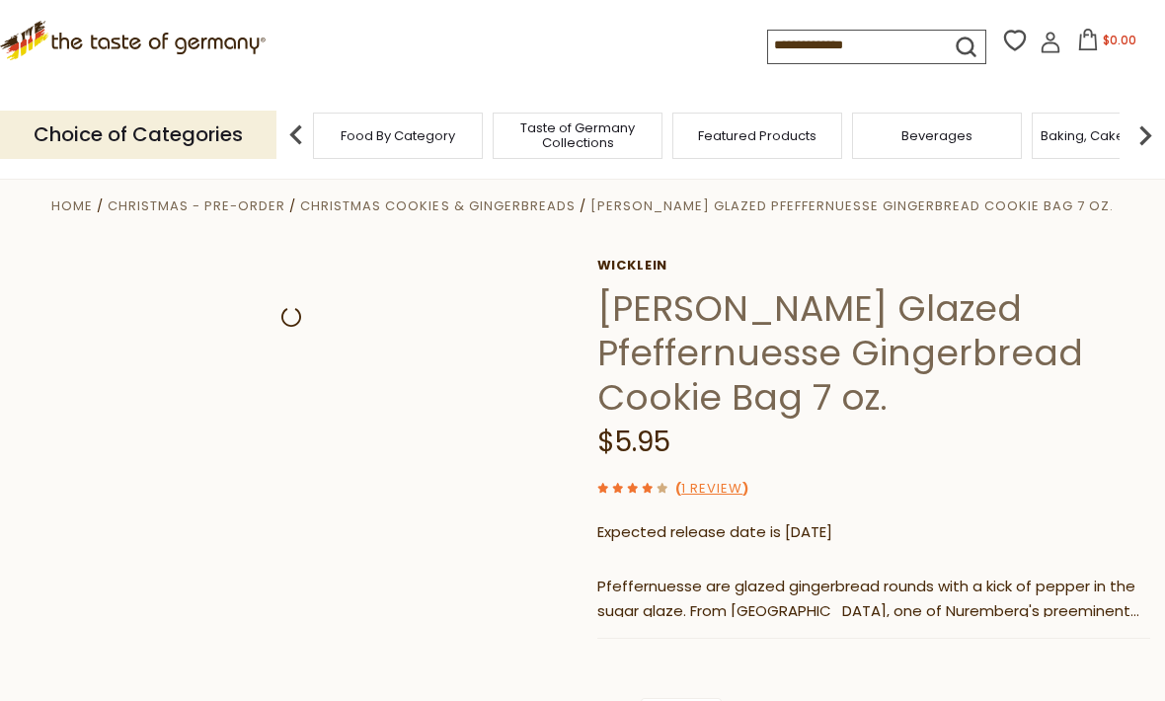  I want to click on span: Christmas - PRE-ORDER, so click(196, 205).